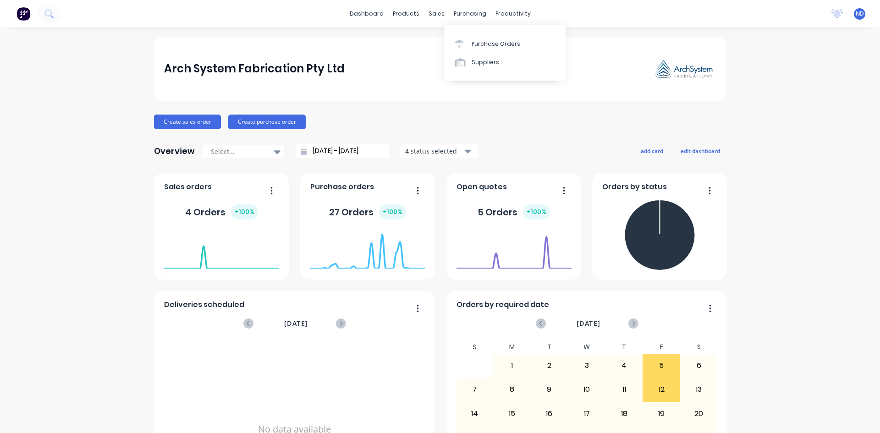 Image resolution: width=880 pixels, height=433 pixels. What do you see at coordinates (254, 69) in the screenshot?
I see `div: Arch System Fabrication Pty Ltd` at bounding box center [254, 69].